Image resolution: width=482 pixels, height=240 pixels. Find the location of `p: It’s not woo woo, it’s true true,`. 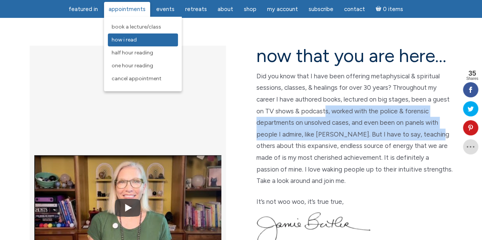

p: It’s not woo woo, it’s true true, is located at coordinates (354, 202).